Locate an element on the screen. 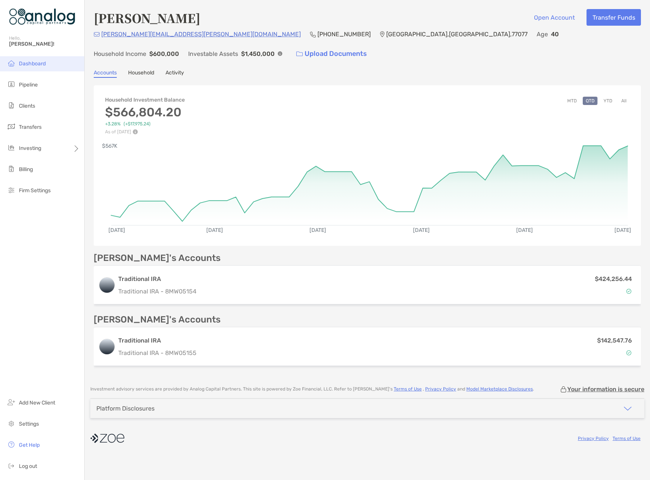  span: ( +$17,975.24 ) is located at coordinates (137, 124).